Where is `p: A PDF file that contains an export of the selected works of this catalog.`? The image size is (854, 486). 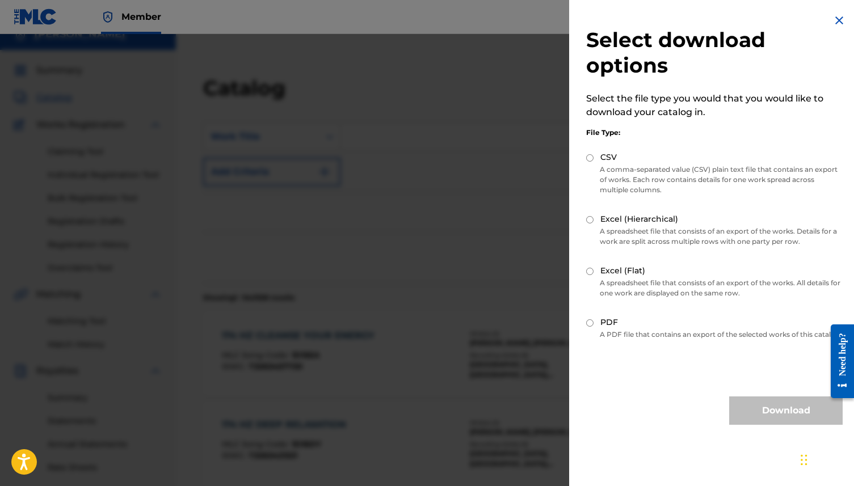 p: A PDF file that contains an export of the selected works of this catalog. is located at coordinates (714, 335).